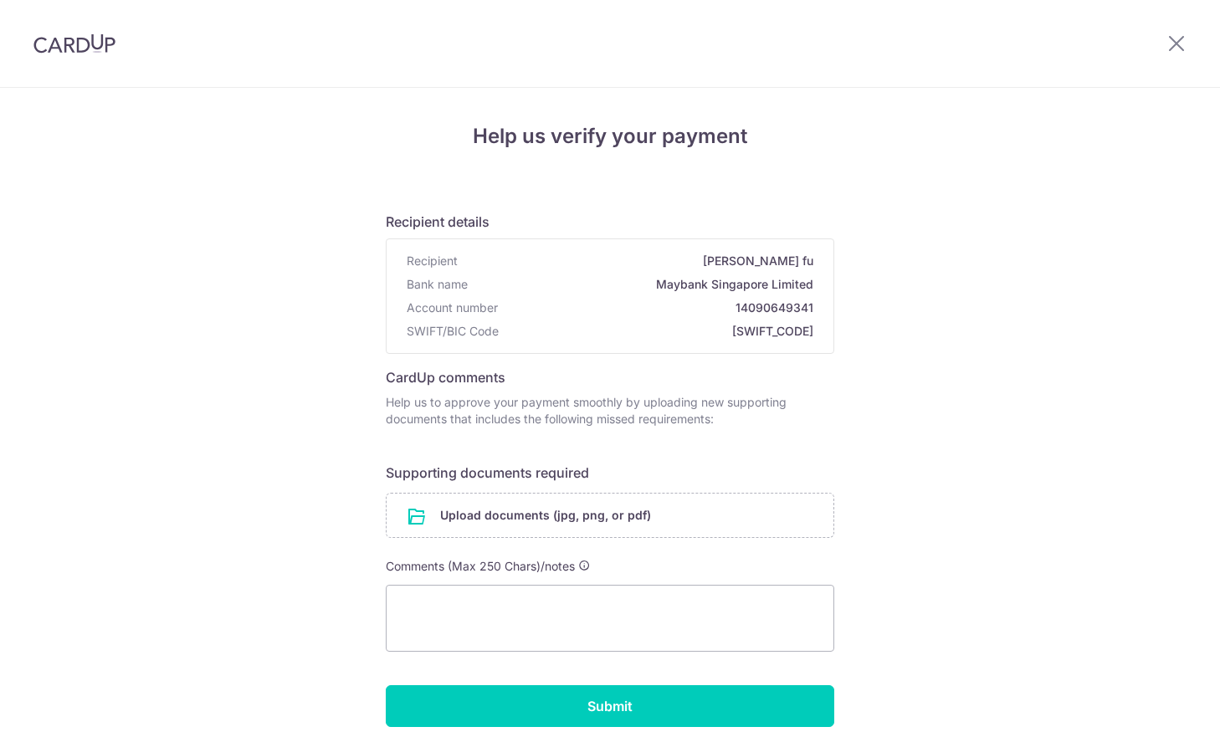 This screenshot has height=732, width=1220. What do you see at coordinates (610, 222) in the screenshot?
I see `h6: Recipient details` at bounding box center [610, 222].